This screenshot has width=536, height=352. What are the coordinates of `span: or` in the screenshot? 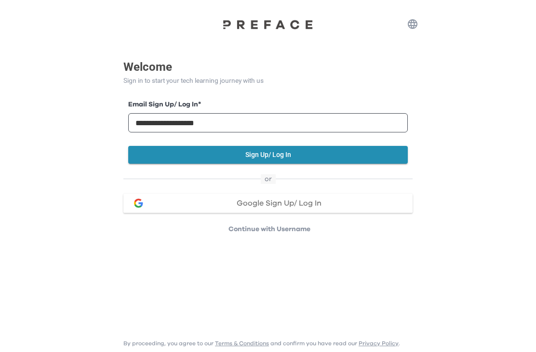 It's located at (268, 179).